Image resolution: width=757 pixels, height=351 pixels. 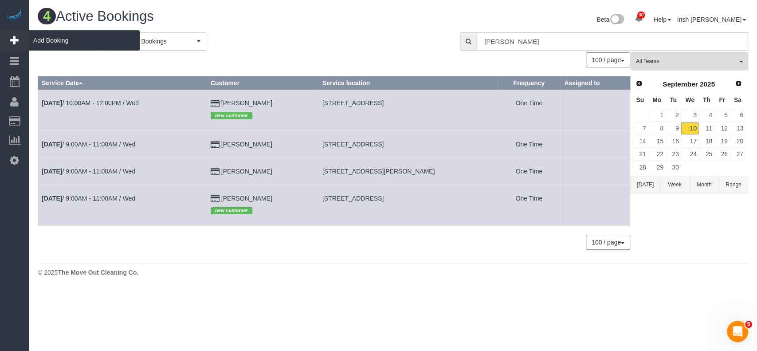 What do you see at coordinates (689, 61) in the screenshot?
I see `button: All Teams` at bounding box center [689, 61].